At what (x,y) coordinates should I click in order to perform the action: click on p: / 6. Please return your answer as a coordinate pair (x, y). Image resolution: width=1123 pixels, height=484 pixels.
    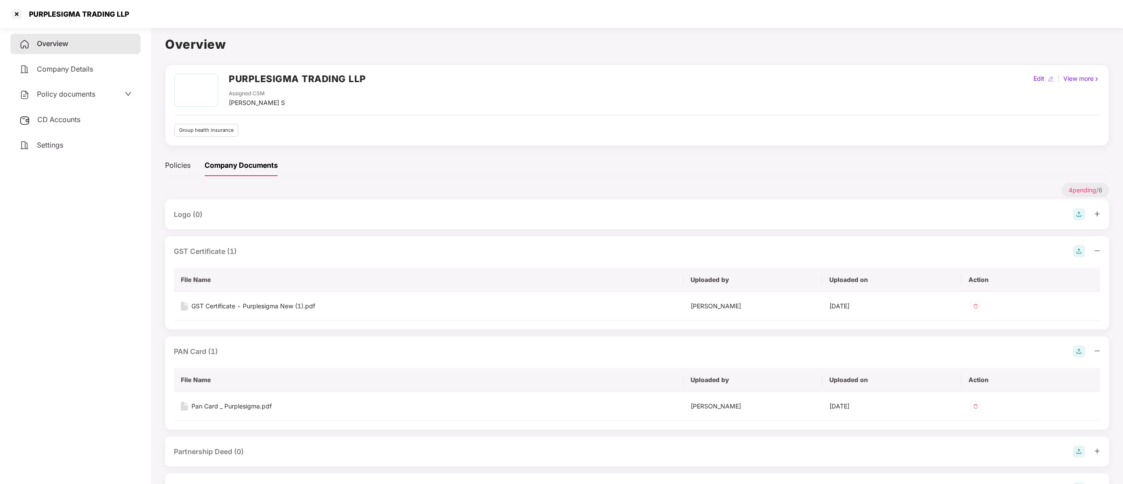
    Looking at the image, I should click on (1085, 190).